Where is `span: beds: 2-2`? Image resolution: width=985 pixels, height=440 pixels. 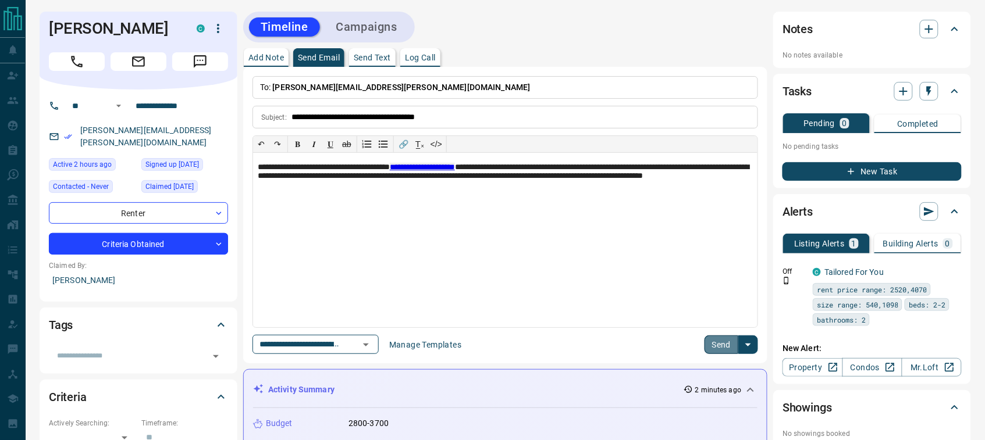 span: beds: 2-2 is located at coordinates (927, 305).